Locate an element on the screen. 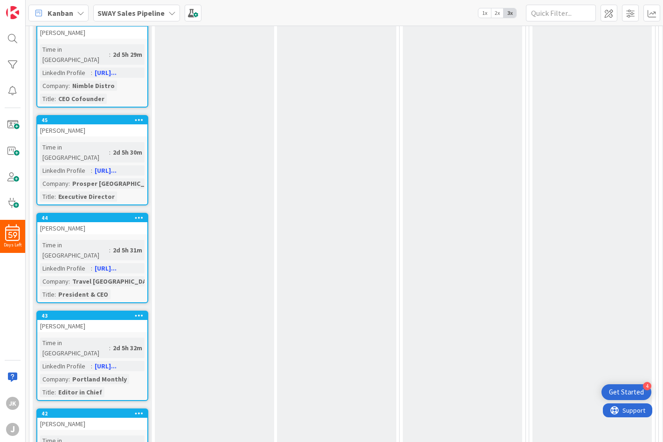 Image resolution: width=663 pixels, height=442 pixels. div: Get Started is located at coordinates (626, 393).